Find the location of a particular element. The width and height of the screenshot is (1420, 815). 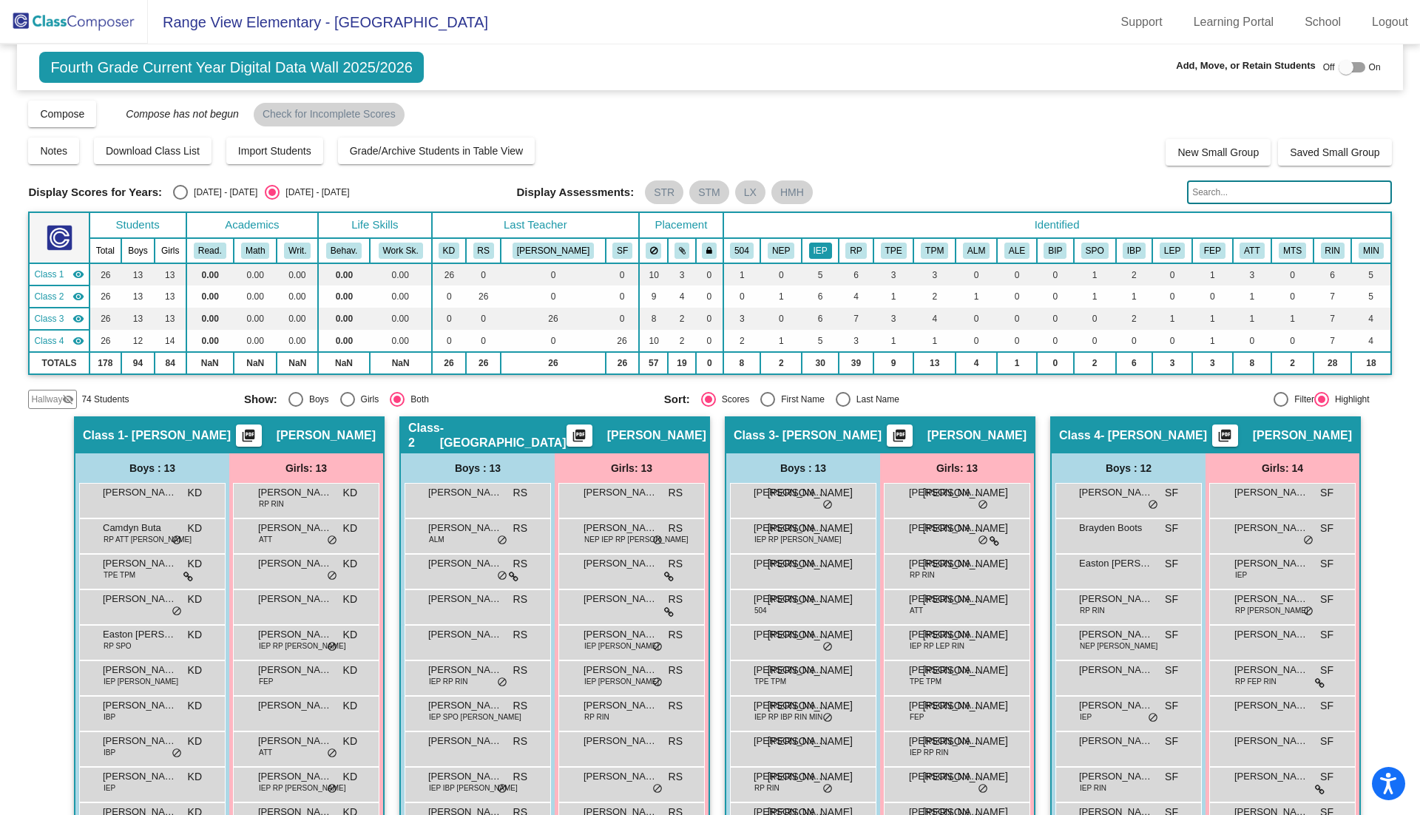

th: MTSS - brought to team previously is located at coordinates (1292, 251).